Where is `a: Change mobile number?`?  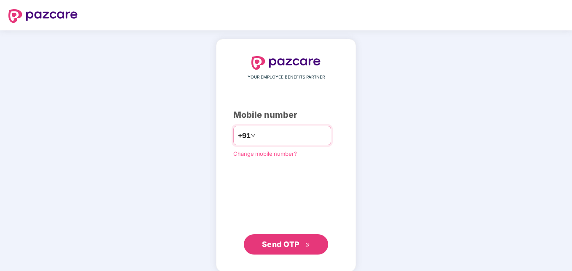 a: Change mobile number? is located at coordinates (265, 154).